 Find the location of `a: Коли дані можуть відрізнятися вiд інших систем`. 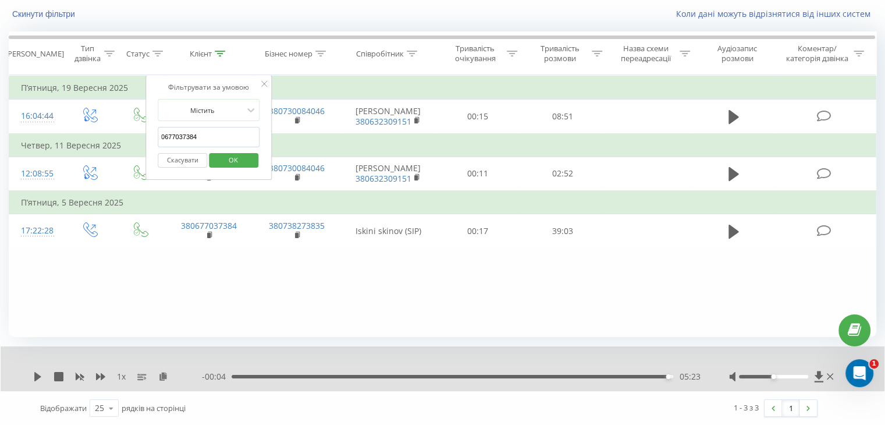

a: Коли дані можуть відрізнятися вiд інших систем is located at coordinates (776, 13).